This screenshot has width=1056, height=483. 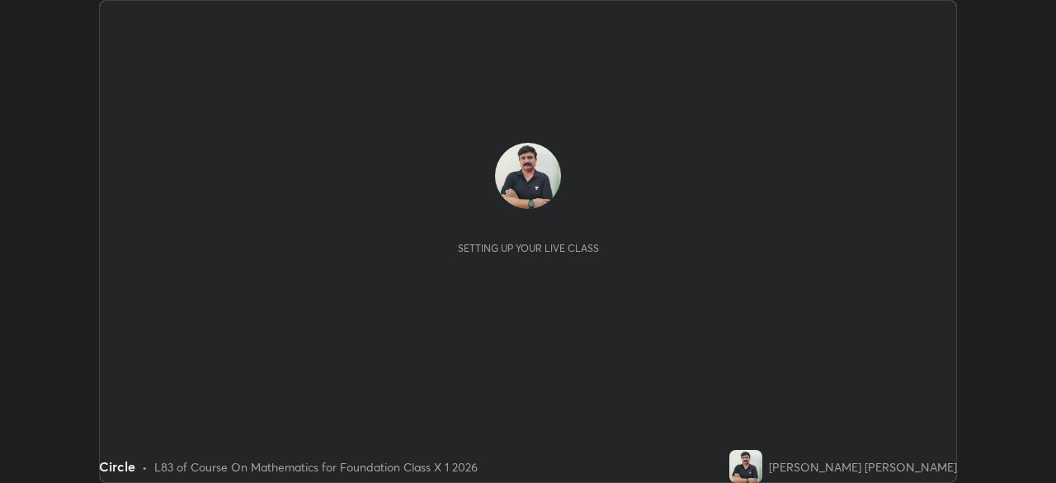 What do you see at coordinates (117, 466) in the screenshot?
I see `div: Circle` at bounding box center [117, 466].